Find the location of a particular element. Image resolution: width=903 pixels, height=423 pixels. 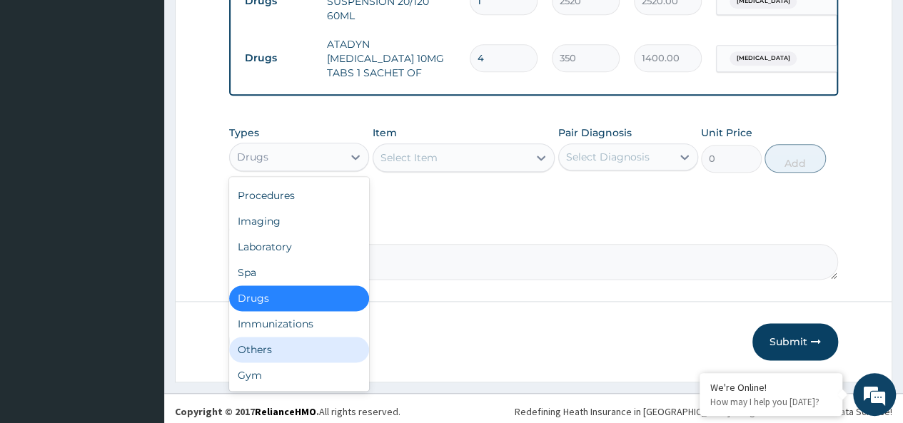

button: Add is located at coordinates (795, 159).